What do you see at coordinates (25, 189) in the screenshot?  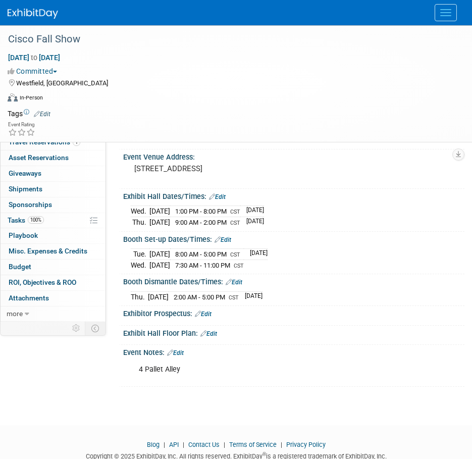 I see `span: Shipments` at bounding box center [25, 189].